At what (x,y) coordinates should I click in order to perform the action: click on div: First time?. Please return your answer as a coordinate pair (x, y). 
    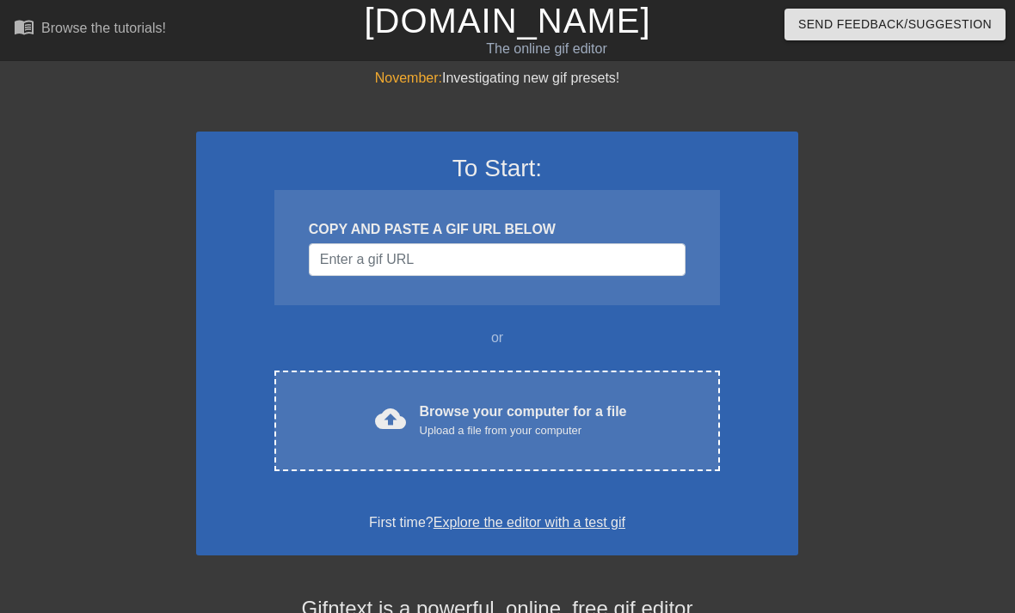
    Looking at the image, I should click on (497, 523).